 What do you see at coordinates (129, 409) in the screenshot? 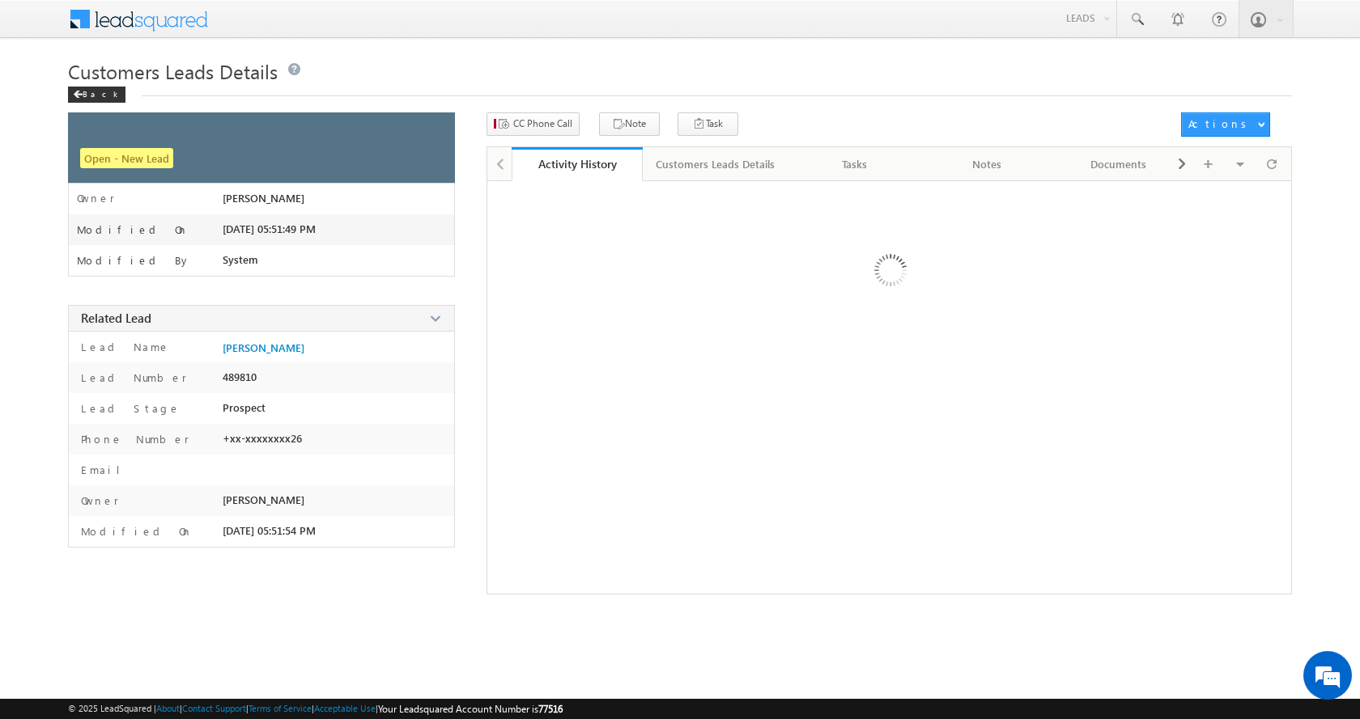
I see `label: Lead Stage` at bounding box center [129, 409].